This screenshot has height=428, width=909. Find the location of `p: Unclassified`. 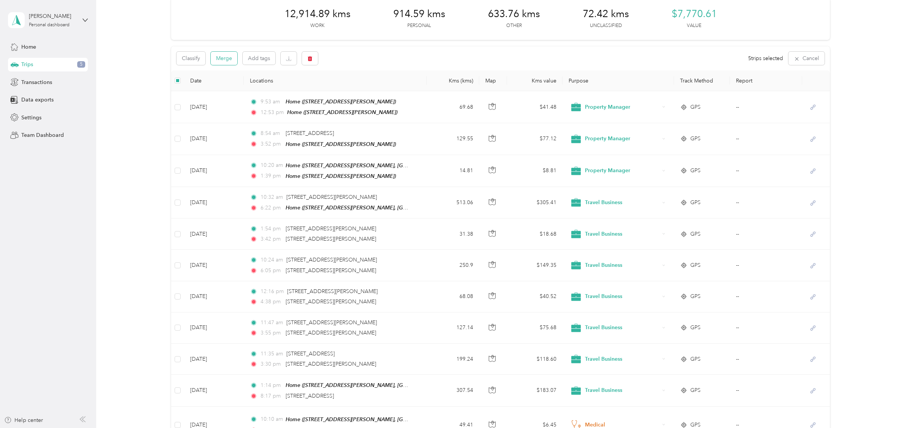

p: Unclassified is located at coordinates (606, 26).